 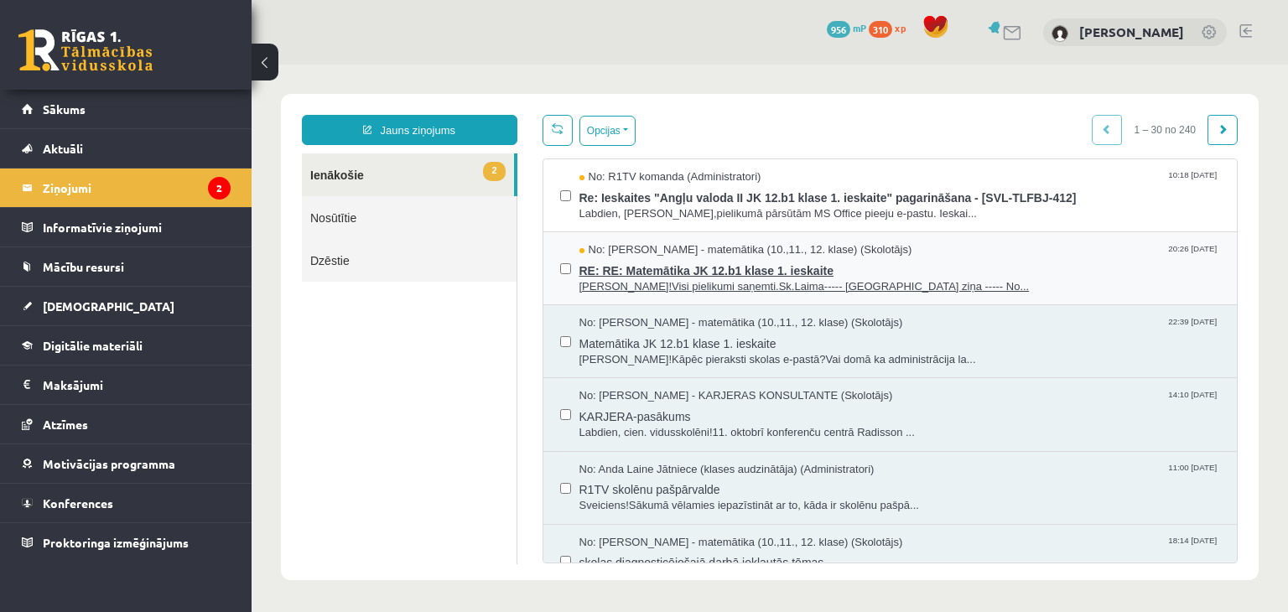 What do you see at coordinates (158, 195) in the screenshot?
I see `a: Dzēstie` at bounding box center [158, 195].